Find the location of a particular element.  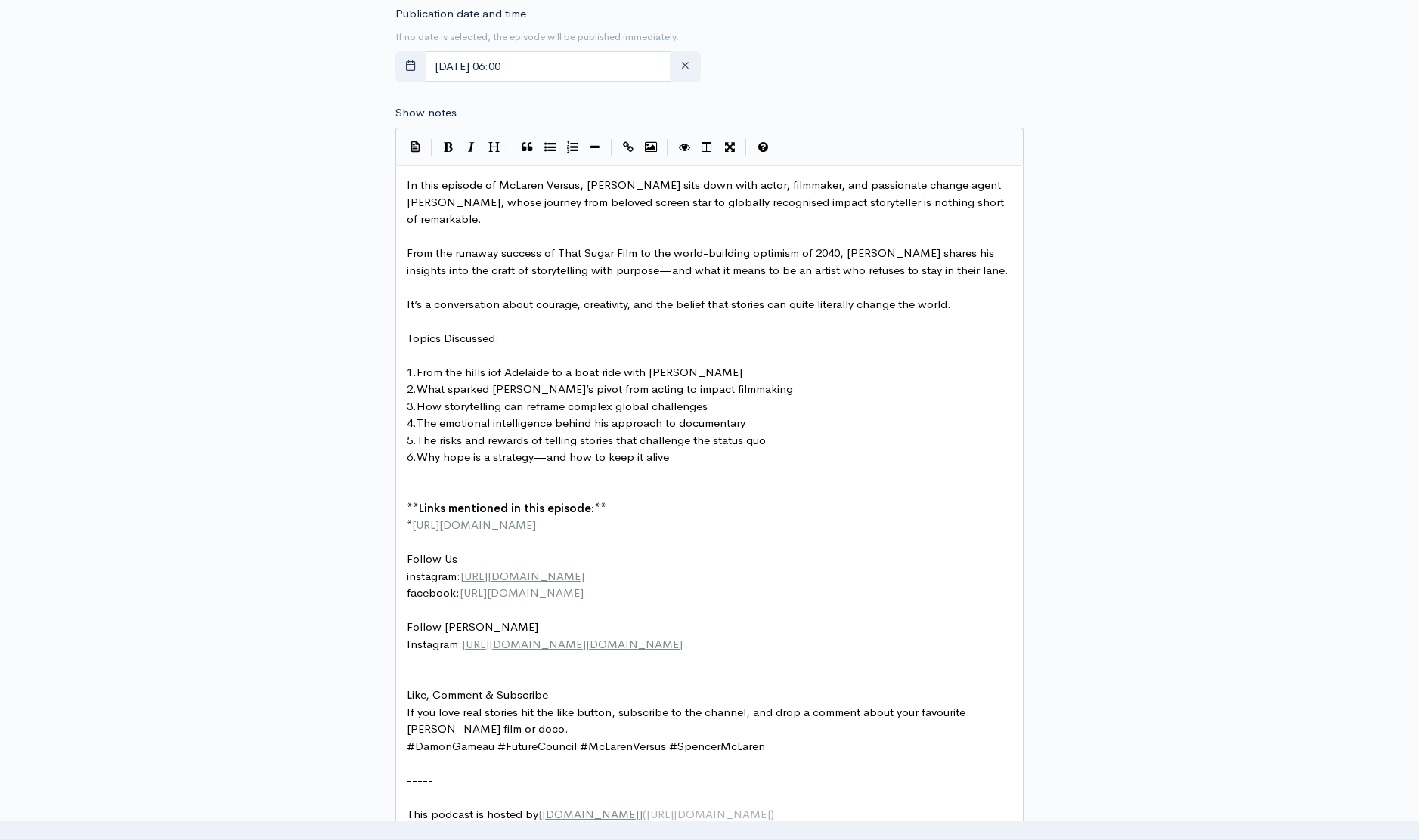

button: Toggle Preview is located at coordinates (685, 148).